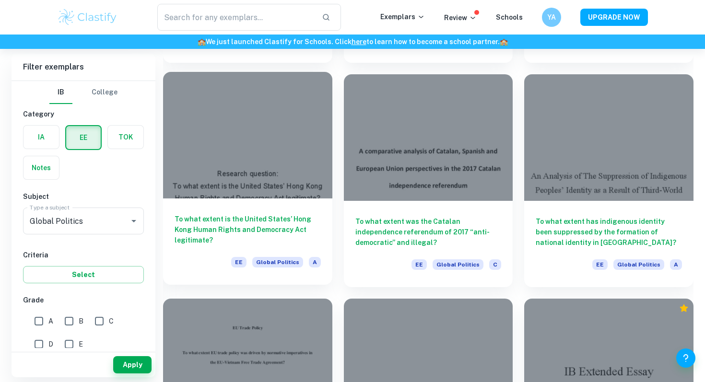  What do you see at coordinates (684, 308) in the screenshot?
I see `div: Premium` at bounding box center [684, 308].